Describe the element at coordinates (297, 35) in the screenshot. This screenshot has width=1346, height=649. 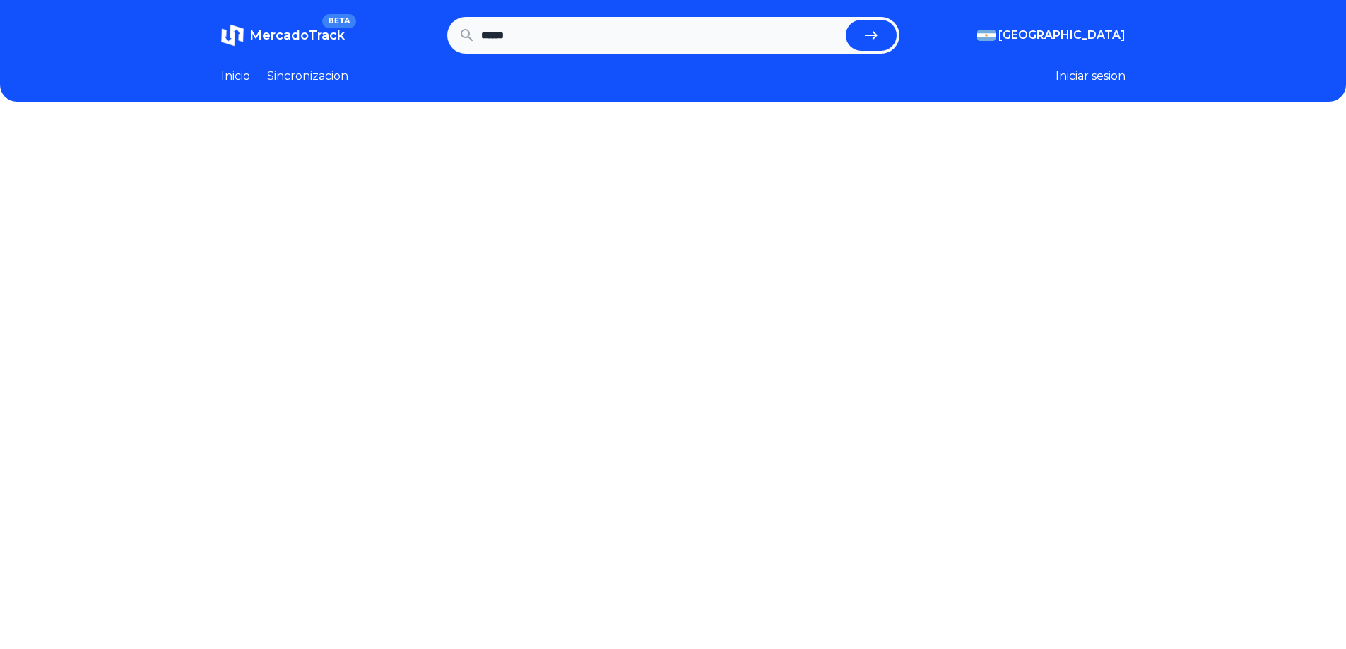
I see `span: MercadoTrack` at that location.